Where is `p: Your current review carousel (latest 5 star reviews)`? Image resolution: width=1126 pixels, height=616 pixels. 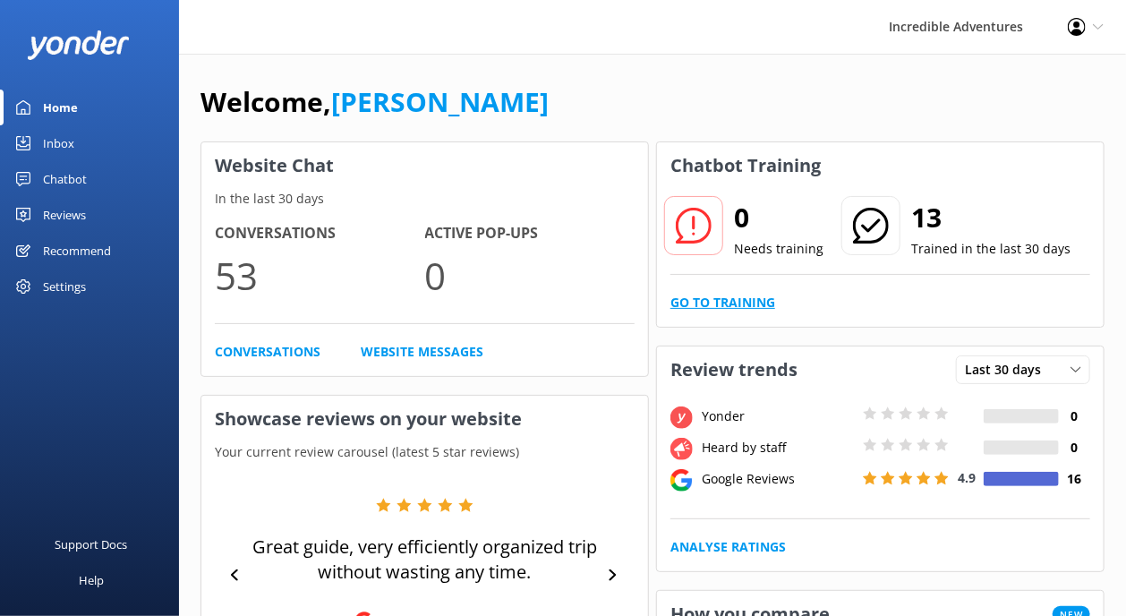 p: Your current review carousel (latest 5 star reviews) is located at coordinates (424, 452).